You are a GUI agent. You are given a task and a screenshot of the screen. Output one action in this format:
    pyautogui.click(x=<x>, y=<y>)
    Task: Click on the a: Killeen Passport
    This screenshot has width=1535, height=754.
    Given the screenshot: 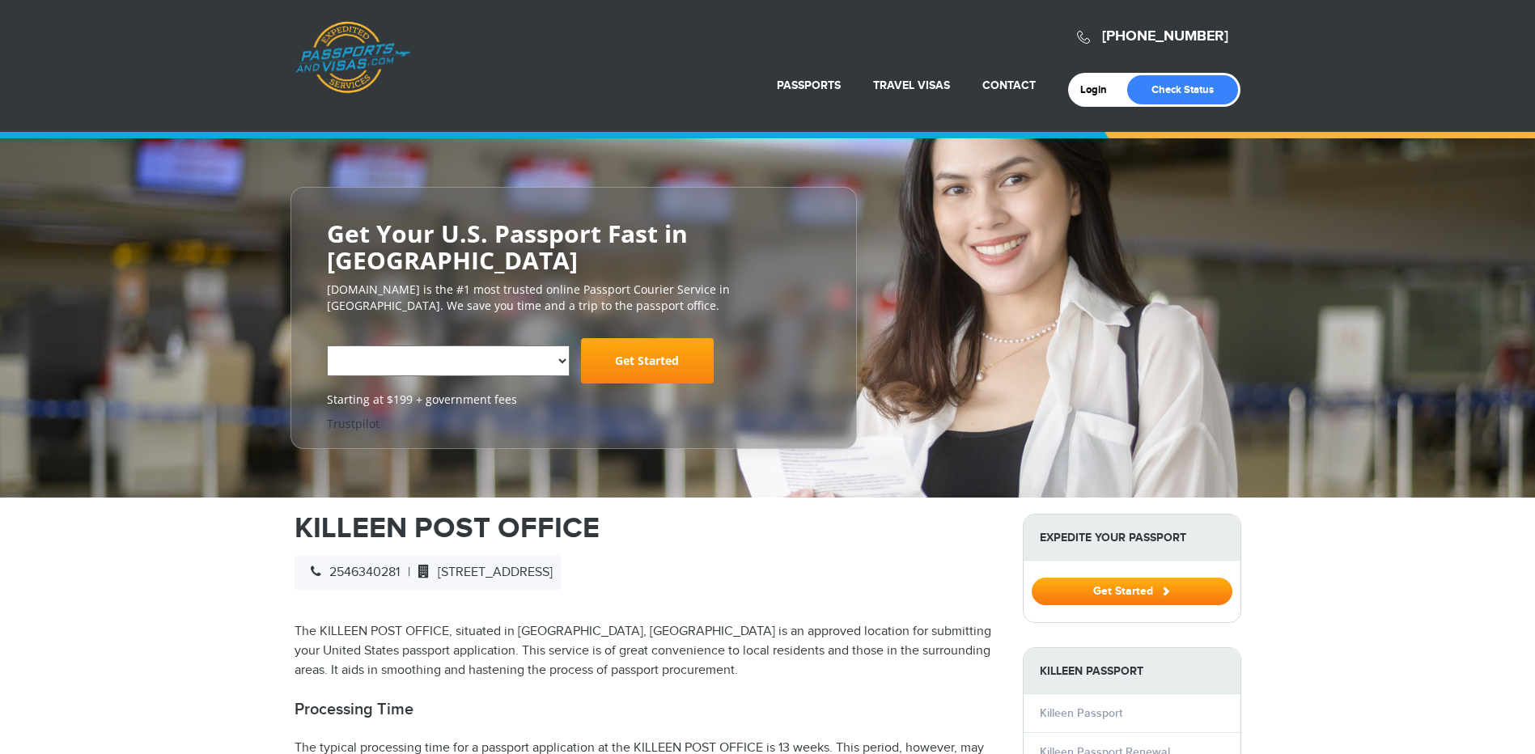 What is the action you would take?
    pyautogui.click(x=1081, y=713)
    